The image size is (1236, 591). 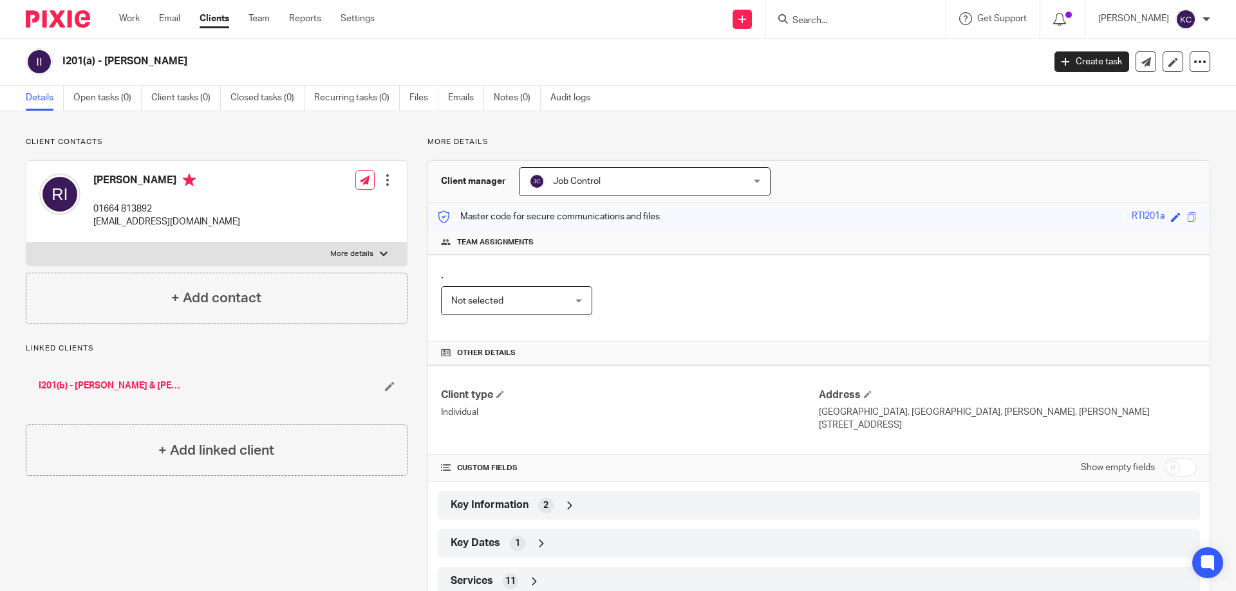 What do you see at coordinates (357, 98) in the screenshot?
I see `a: Recurring tasks (0)` at bounding box center [357, 98].